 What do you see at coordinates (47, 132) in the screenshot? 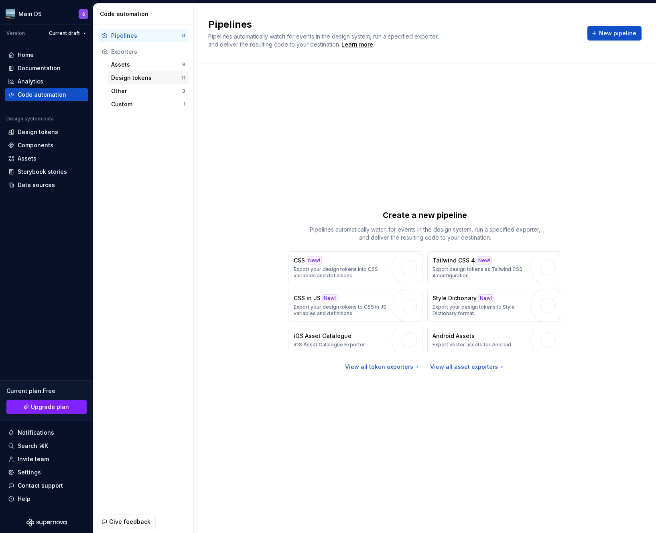
I see `a: Design tokens` at bounding box center [47, 132].